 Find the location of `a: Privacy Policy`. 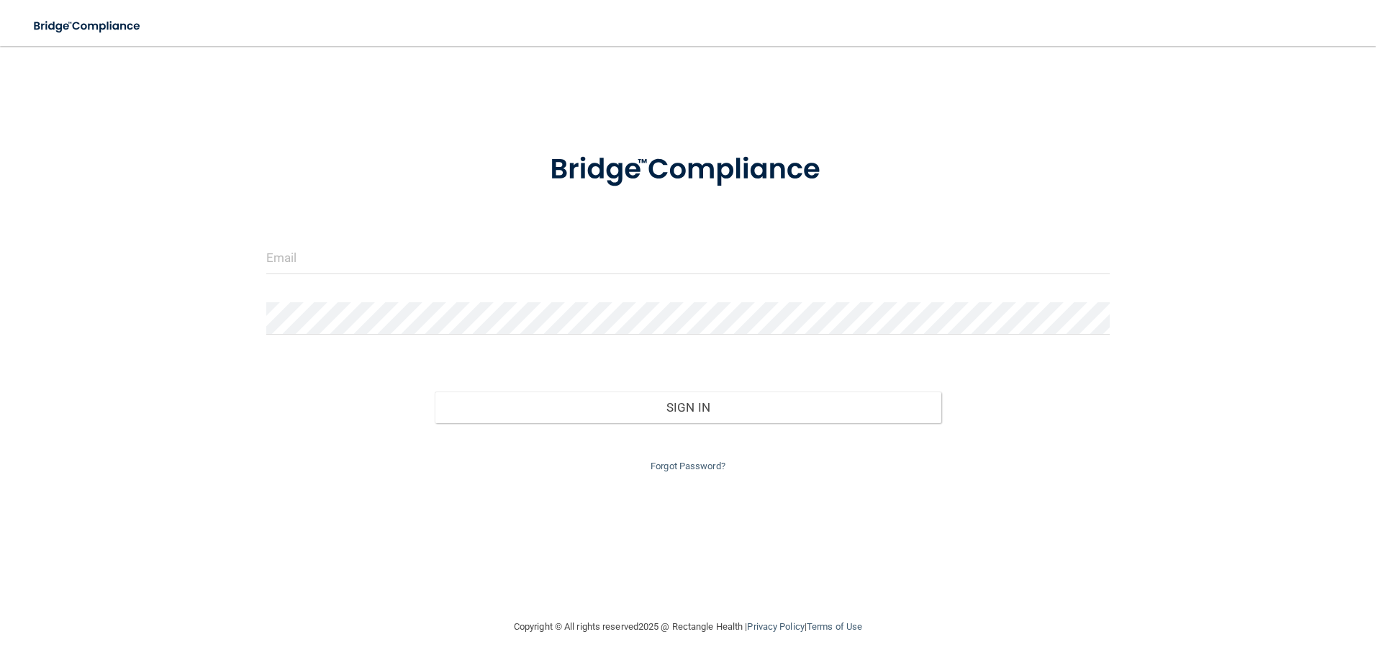

a: Privacy Policy is located at coordinates (775, 626).